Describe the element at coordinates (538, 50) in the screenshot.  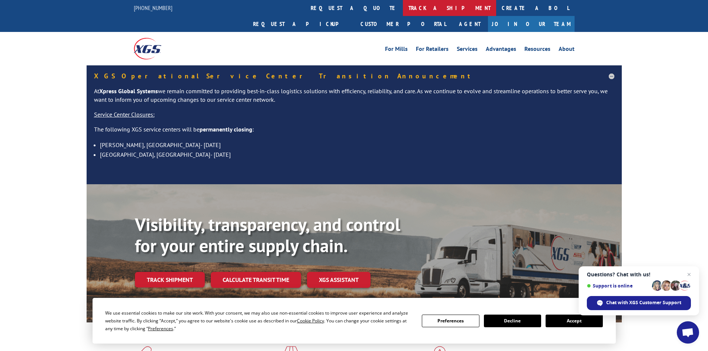
I see `a: Resources` at that location.